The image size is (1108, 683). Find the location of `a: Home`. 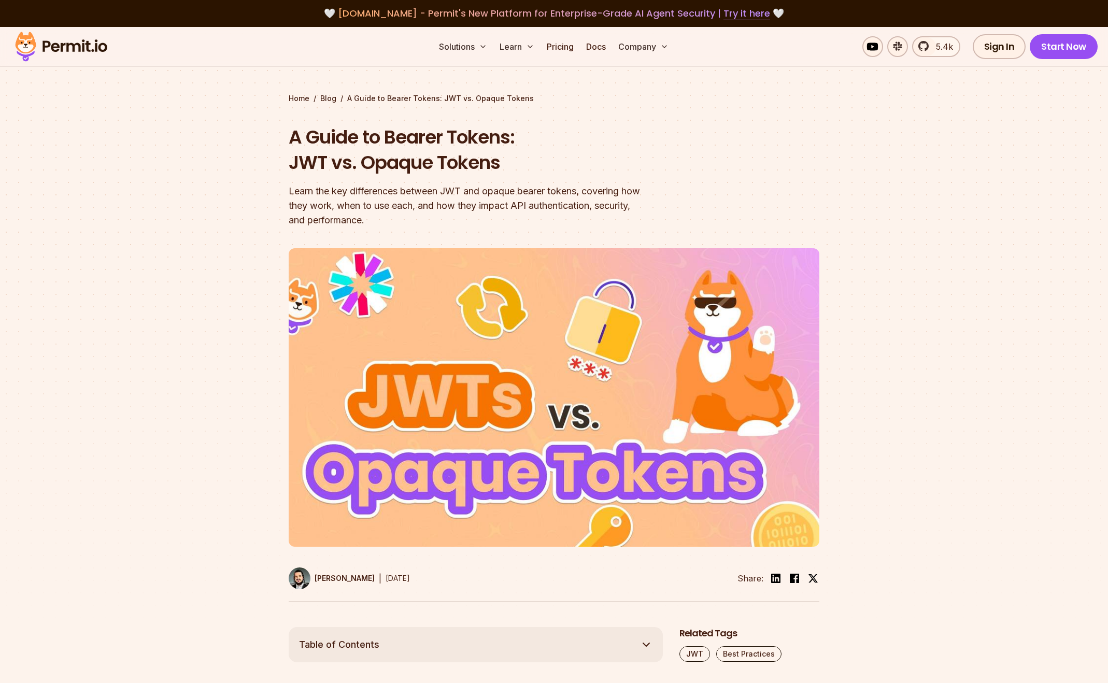

a: Home is located at coordinates (299, 98).